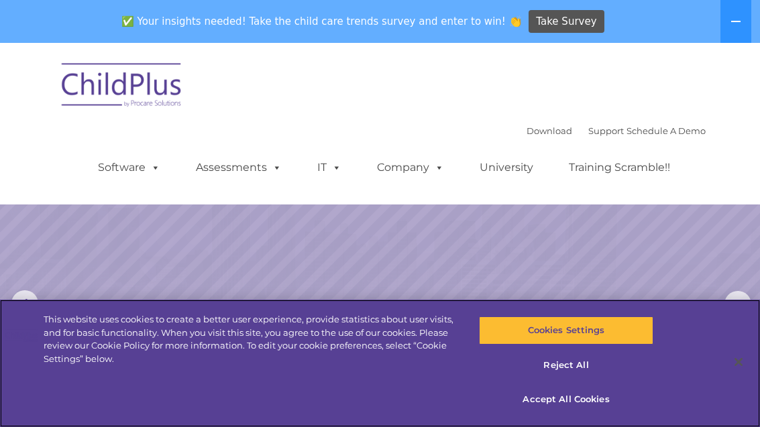 The width and height of the screenshot is (760, 427). Describe the element at coordinates (666, 131) in the screenshot. I see `a: Schedule A Demo` at that location.